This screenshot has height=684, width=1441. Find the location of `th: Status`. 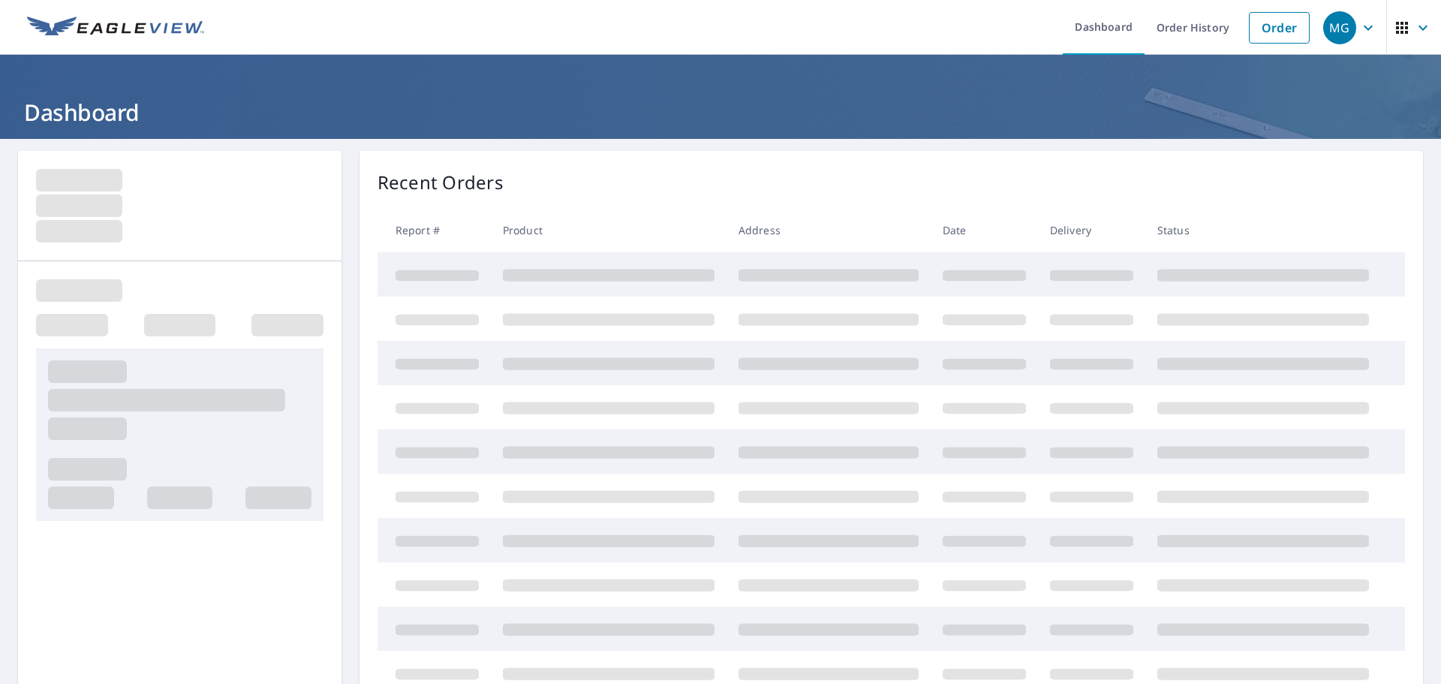

th: Status is located at coordinates (1263, 230).